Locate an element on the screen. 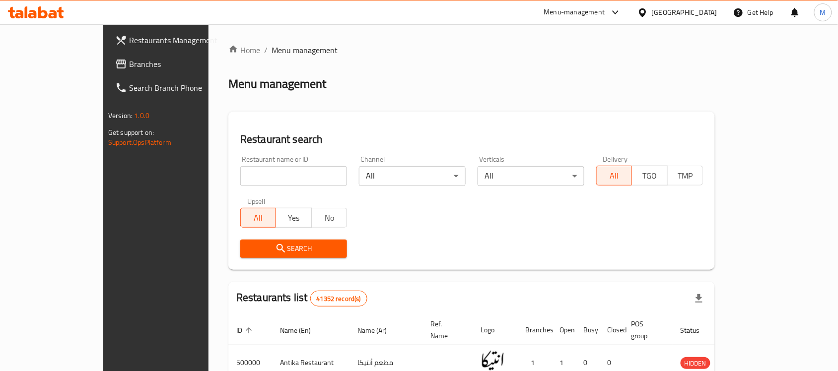 This screenshot has width=838, height=371. span: Restaurants Management is located at coordinates (182, 40).